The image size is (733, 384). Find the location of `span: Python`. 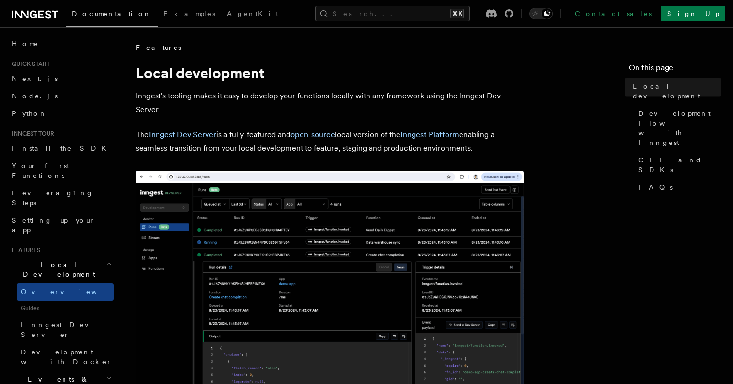

span: Python is located at coordinates (29, 113).